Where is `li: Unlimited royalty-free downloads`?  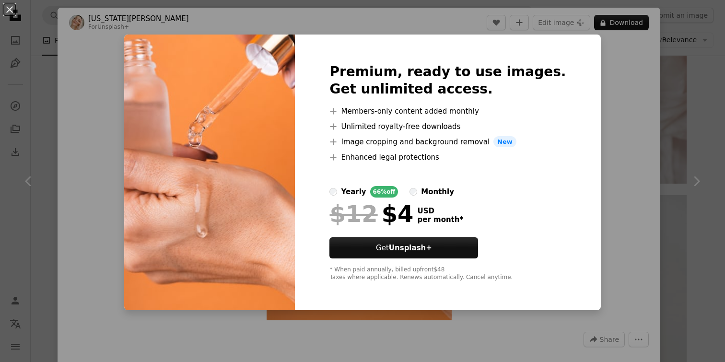
li: Unlimited royalty-free downloads is located at coordinates (448, 127).